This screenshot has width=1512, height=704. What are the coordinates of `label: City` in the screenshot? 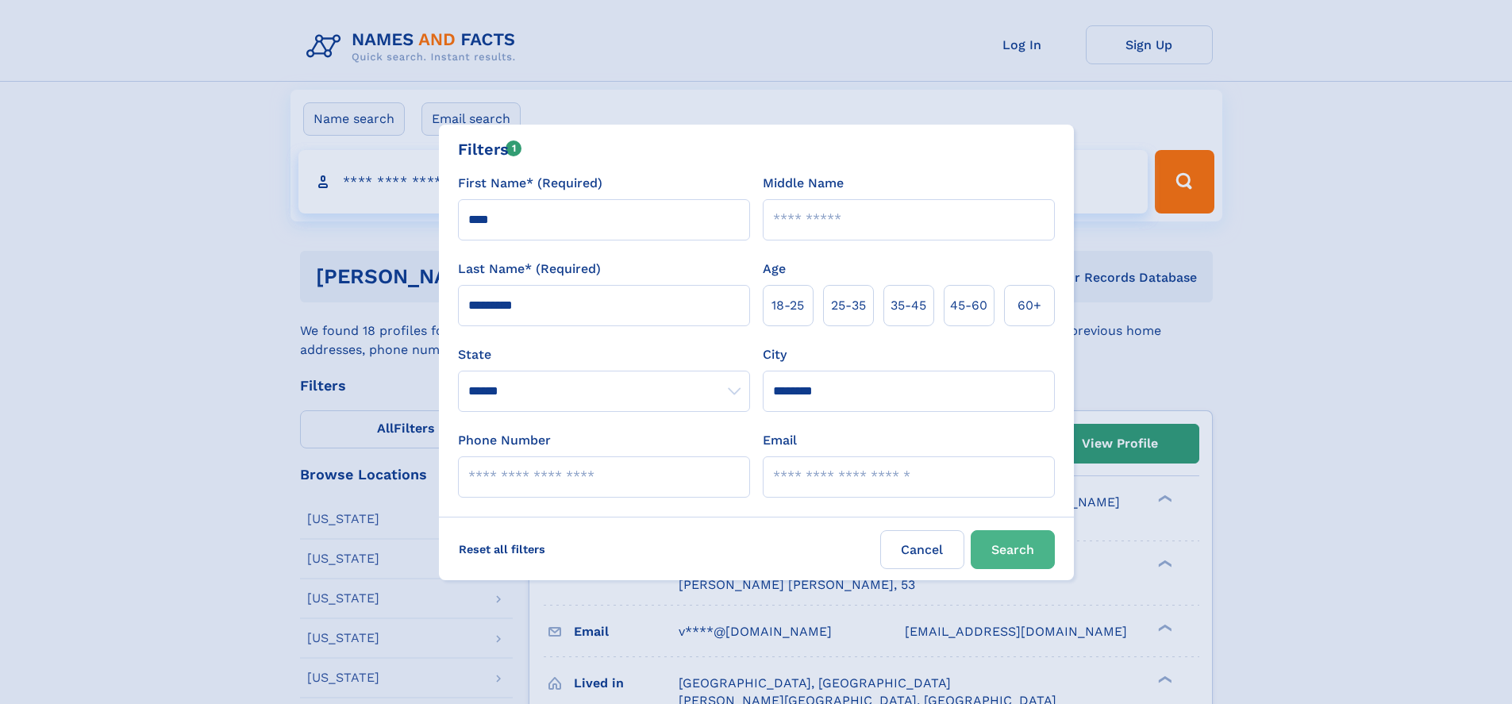 It's located at (775, 355).